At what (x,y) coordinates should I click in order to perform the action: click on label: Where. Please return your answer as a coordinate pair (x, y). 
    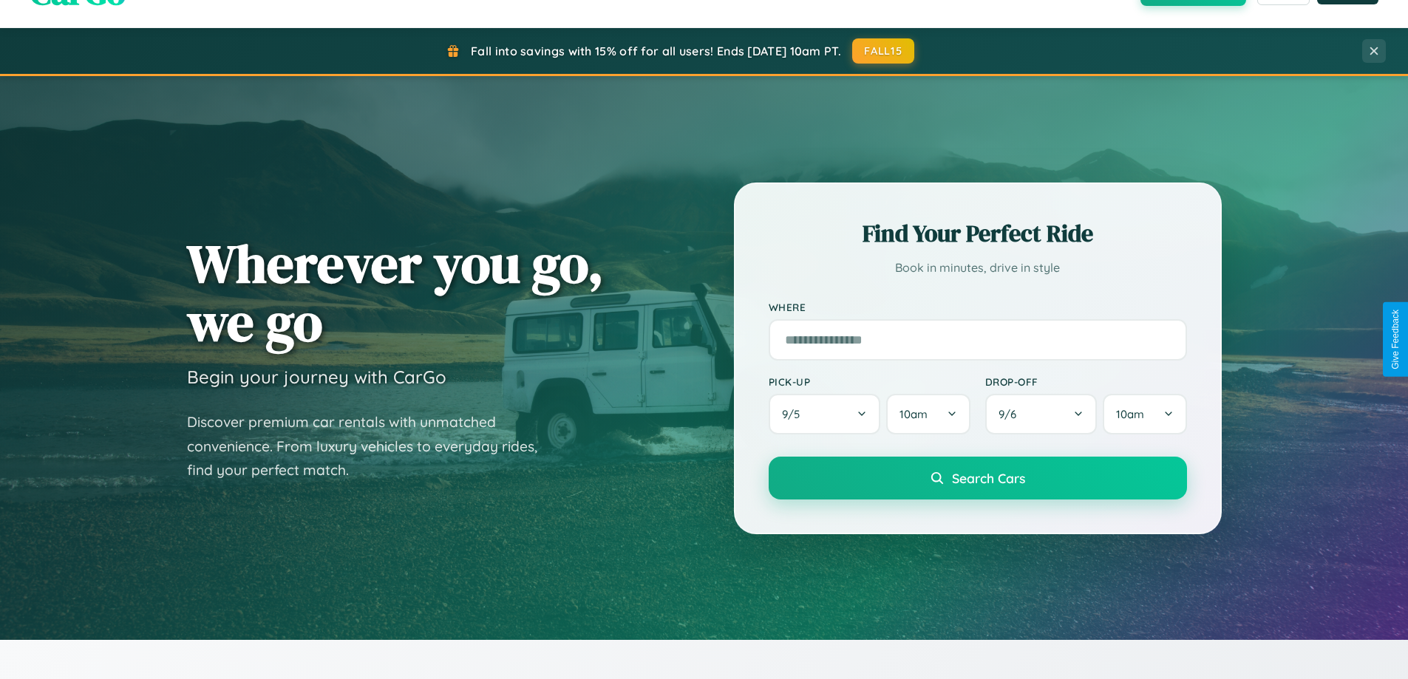
    Looking at the image, I should click on (978, 307).